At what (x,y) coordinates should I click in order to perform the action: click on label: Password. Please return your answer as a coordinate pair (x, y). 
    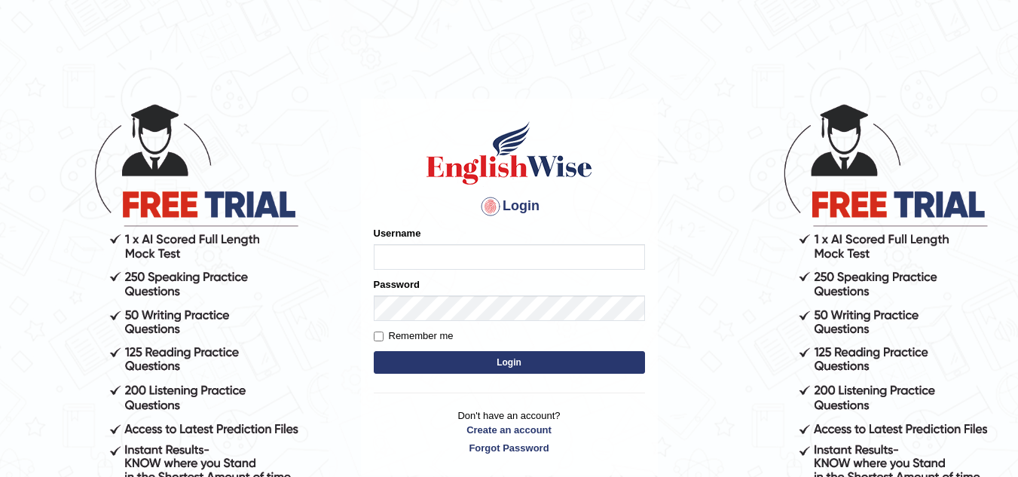
    Looking at the image, I should click on (396, 284).